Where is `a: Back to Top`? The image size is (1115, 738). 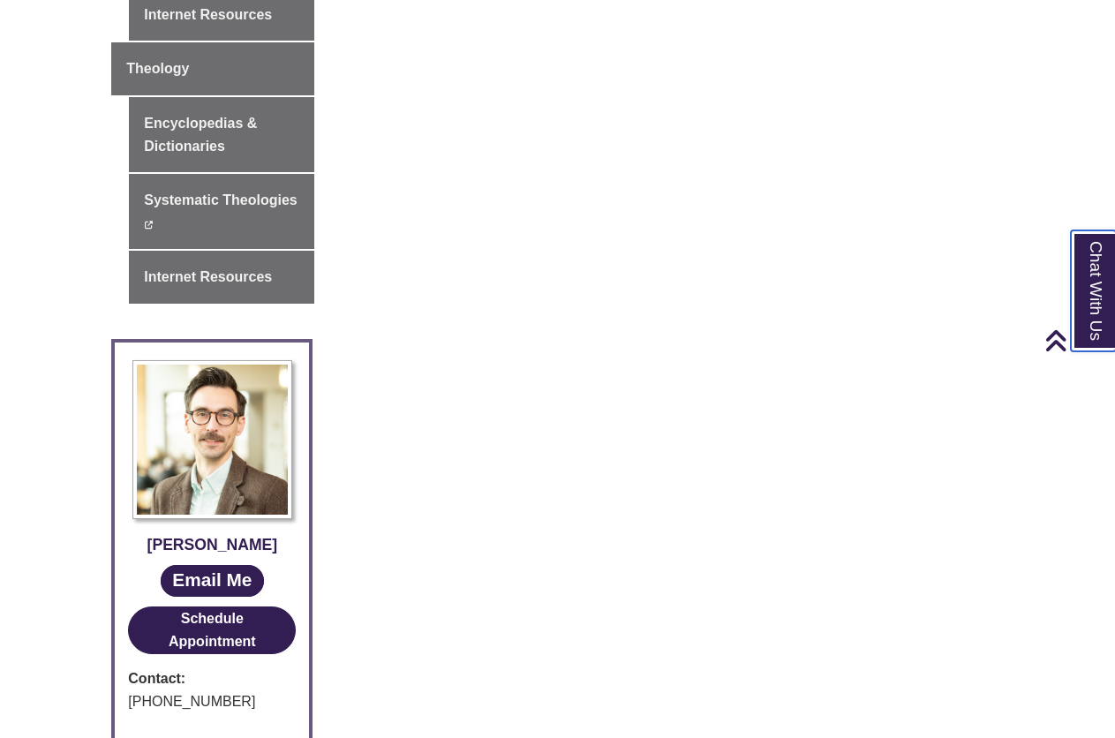
a: Back to Top is located at coordinates (1077, 340).